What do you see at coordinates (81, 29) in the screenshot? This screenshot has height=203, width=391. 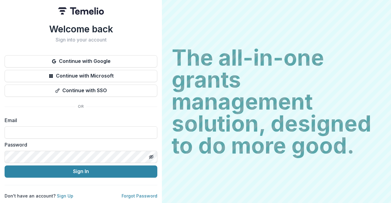 I see `h1: Welcome back` at bounding box center [81, 29].